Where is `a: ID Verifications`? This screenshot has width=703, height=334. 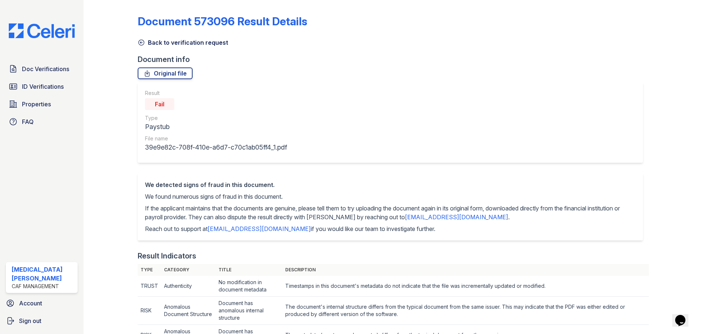
a: ID Verifications is located at coordinates (42, 86).